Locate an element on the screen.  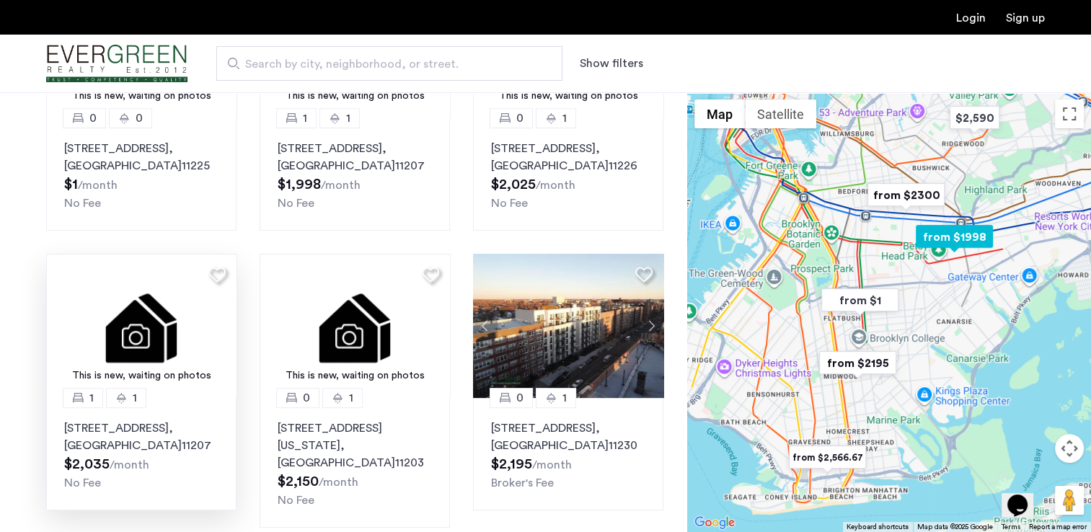
a: Login is located at coordinates (971, 18).